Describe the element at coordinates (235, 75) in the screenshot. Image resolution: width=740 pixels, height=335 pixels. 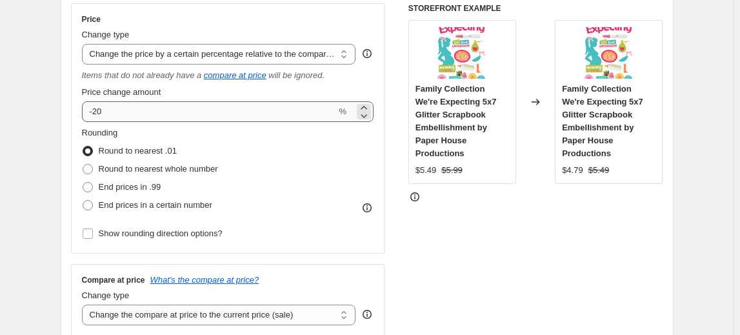
I see `button: compare at price` at that location.